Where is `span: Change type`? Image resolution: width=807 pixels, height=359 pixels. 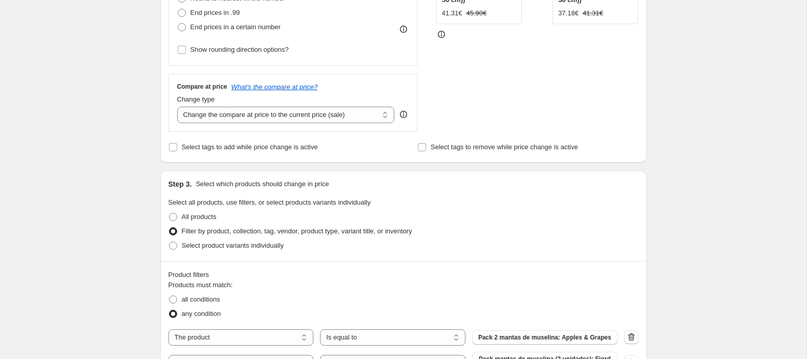 span: Change type is located at coordinates (196, 99).